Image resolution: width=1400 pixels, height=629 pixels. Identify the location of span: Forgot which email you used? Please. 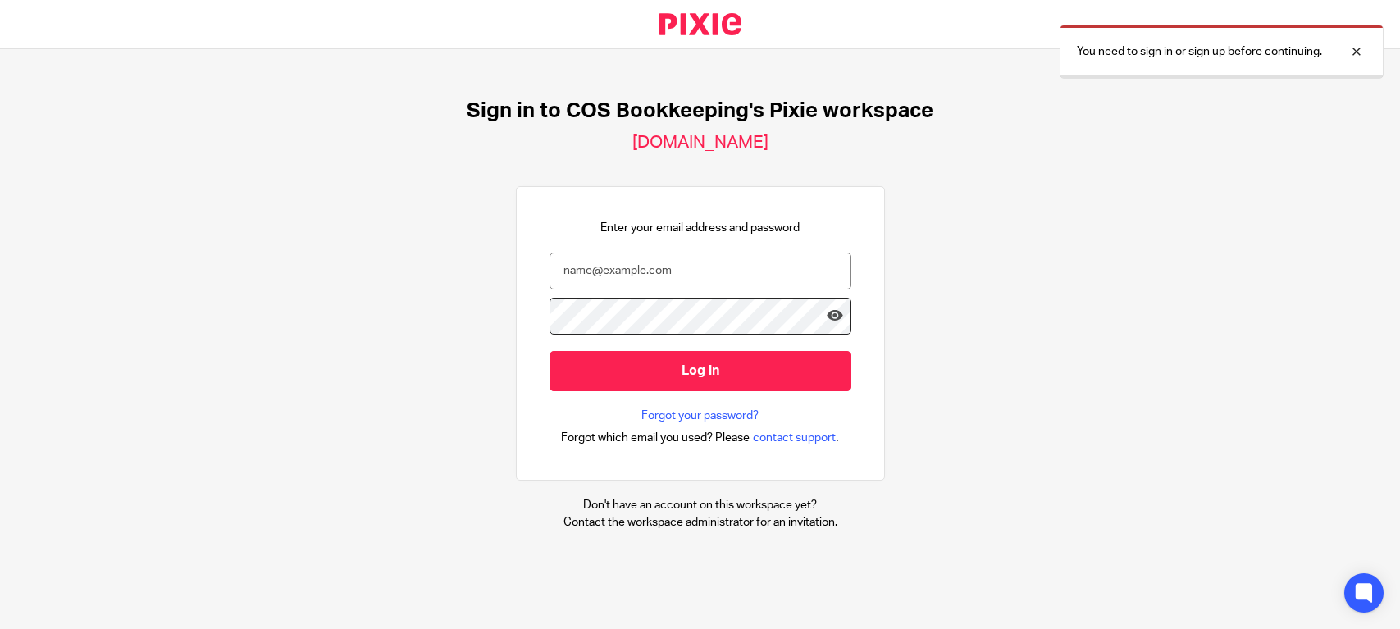
(655, 438).